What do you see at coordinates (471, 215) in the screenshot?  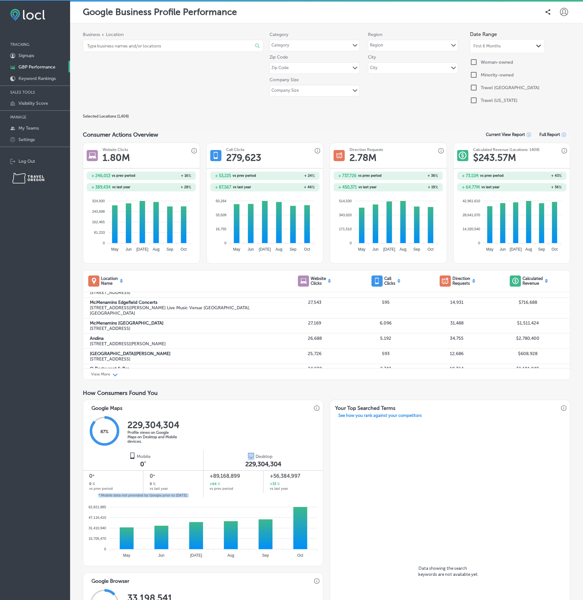 I see `tspan: 28,641,070` at bounding box center [471, 215].